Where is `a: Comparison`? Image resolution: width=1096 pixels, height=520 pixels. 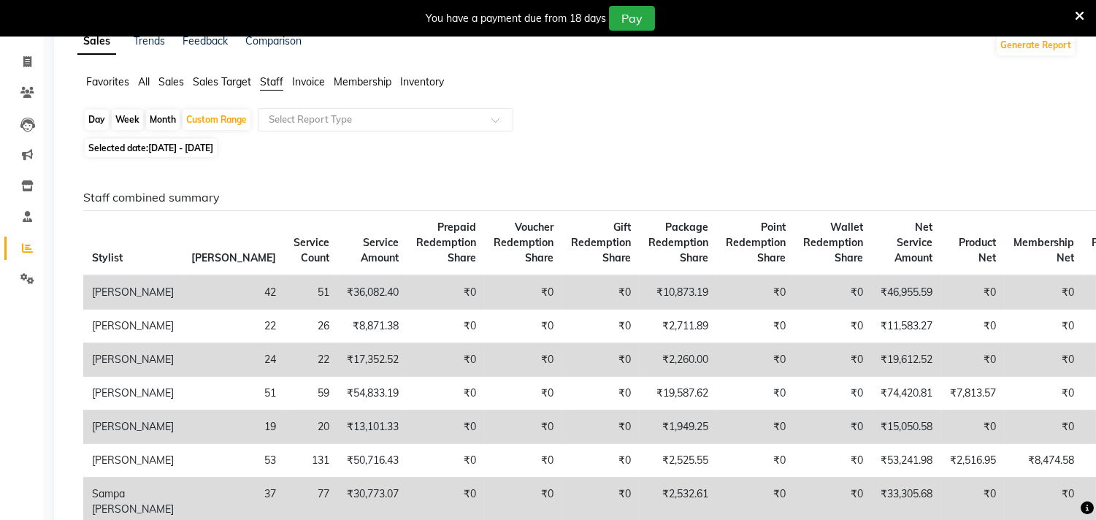 a: Comparison is located at coordinates (273, 41).